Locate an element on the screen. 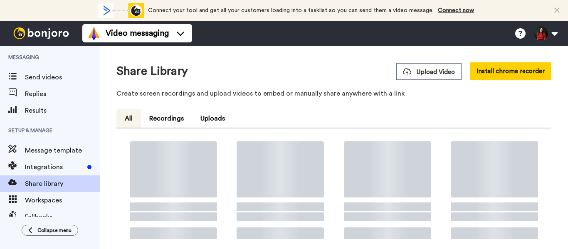  button: Collapse menu is located at coordinates (50, 230).